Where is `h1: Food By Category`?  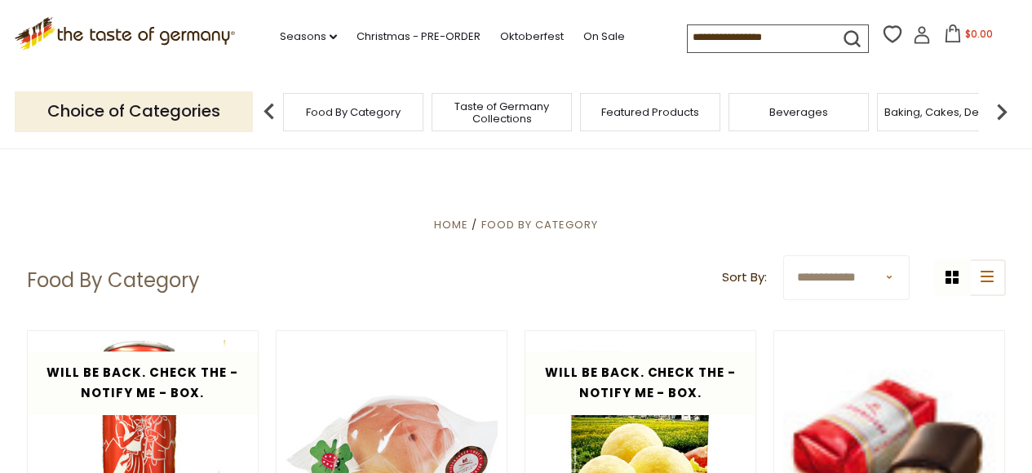
h1: Food By Category is located at coordinates (113, 281).